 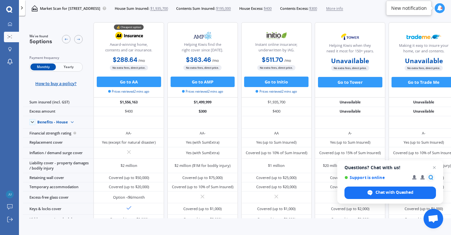 What do you see at coordinates (433, 218) in the screenshot?
I see `div: Open chat` at bounding box center [433, 218].